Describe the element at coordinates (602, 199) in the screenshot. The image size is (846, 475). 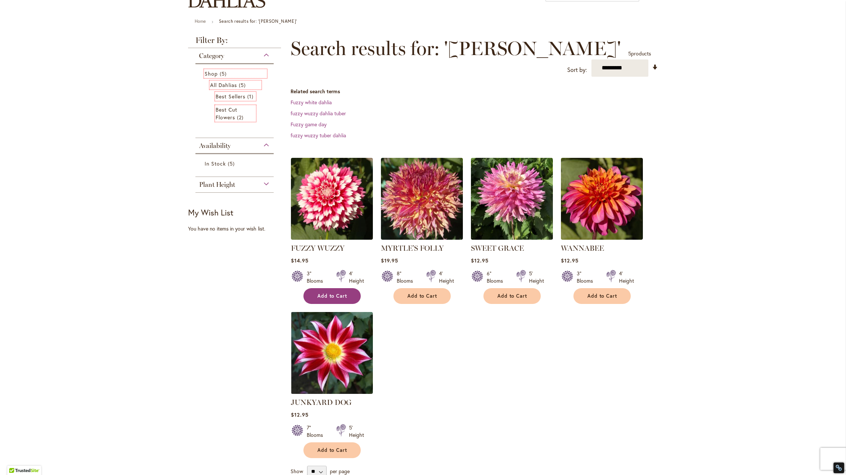
I see `img: WANNABEE` at that location.